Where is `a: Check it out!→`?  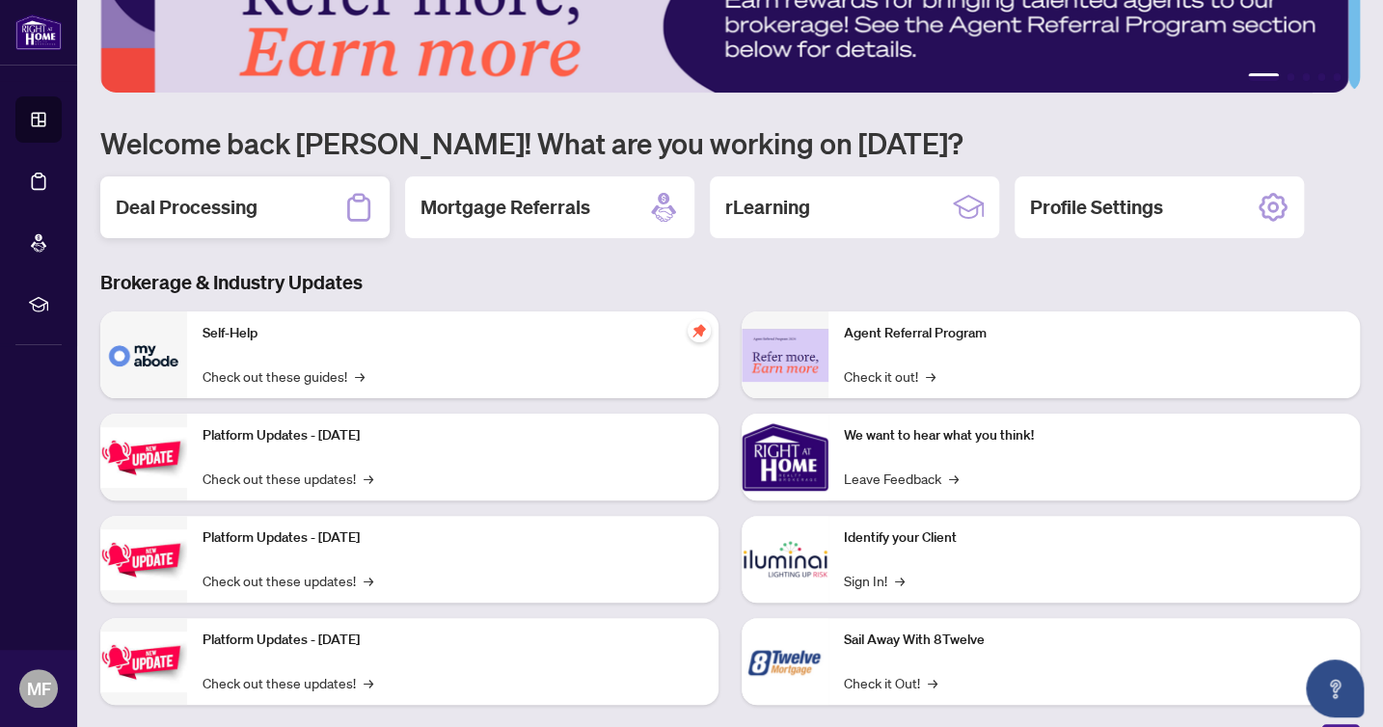 a: Check it out!→ is located at coordinates (889, 376).